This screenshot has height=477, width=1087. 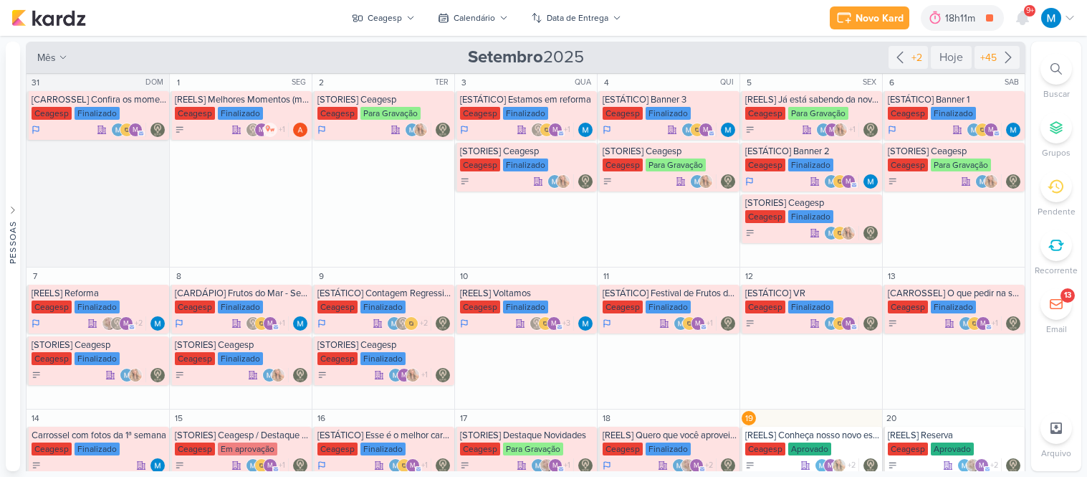 I want to click on span: +2, so click(x=138, y=323).